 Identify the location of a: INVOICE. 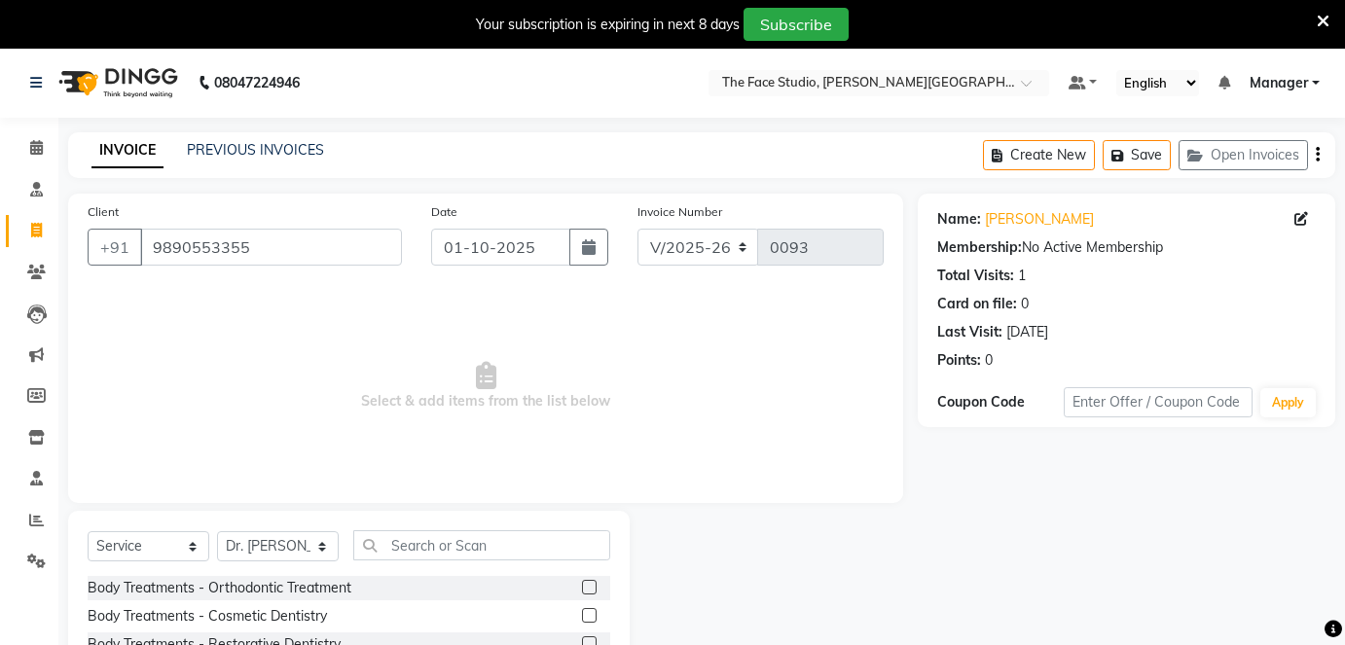
(127, 151).